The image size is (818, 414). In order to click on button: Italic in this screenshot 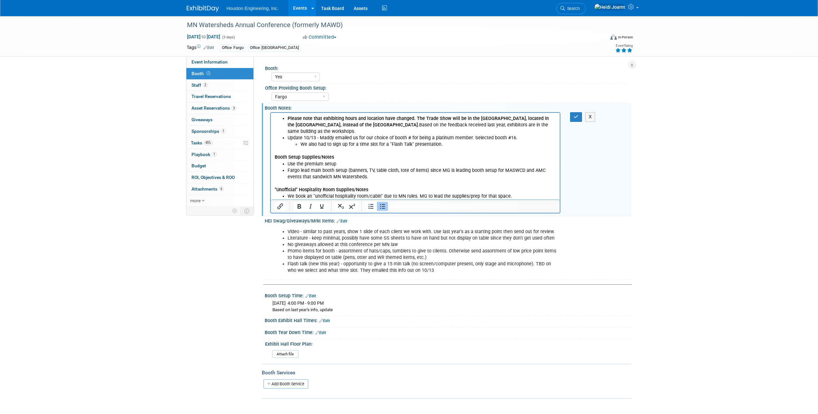, I will do `click(311, 206)`.